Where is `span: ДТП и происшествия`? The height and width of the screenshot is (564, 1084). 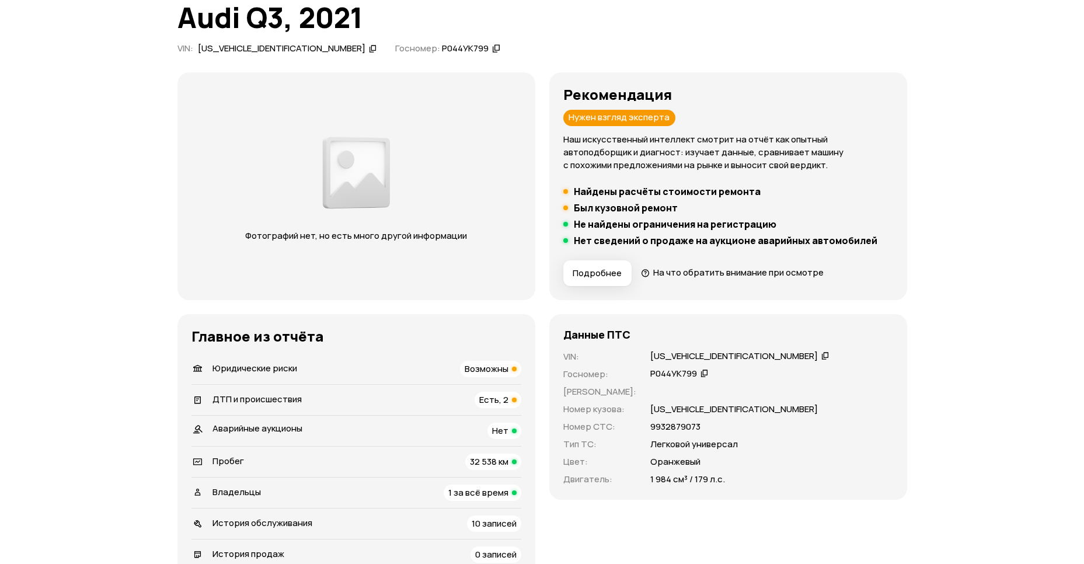 span: ДТП и происшествия is located at coordinates (257, 399).